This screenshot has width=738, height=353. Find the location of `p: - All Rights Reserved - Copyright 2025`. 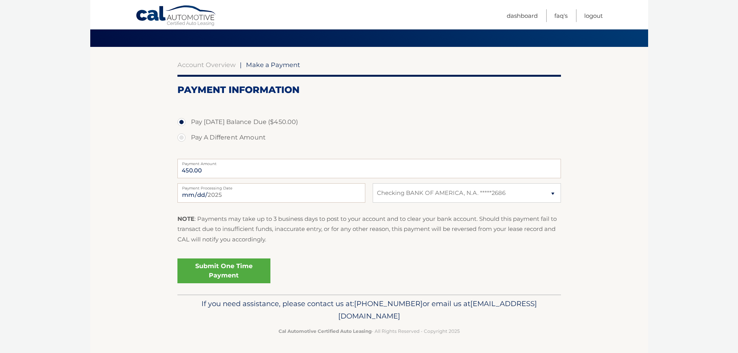

p: - All Rights Reserved - Copyright 2025 is located at coordinates (369, 331).